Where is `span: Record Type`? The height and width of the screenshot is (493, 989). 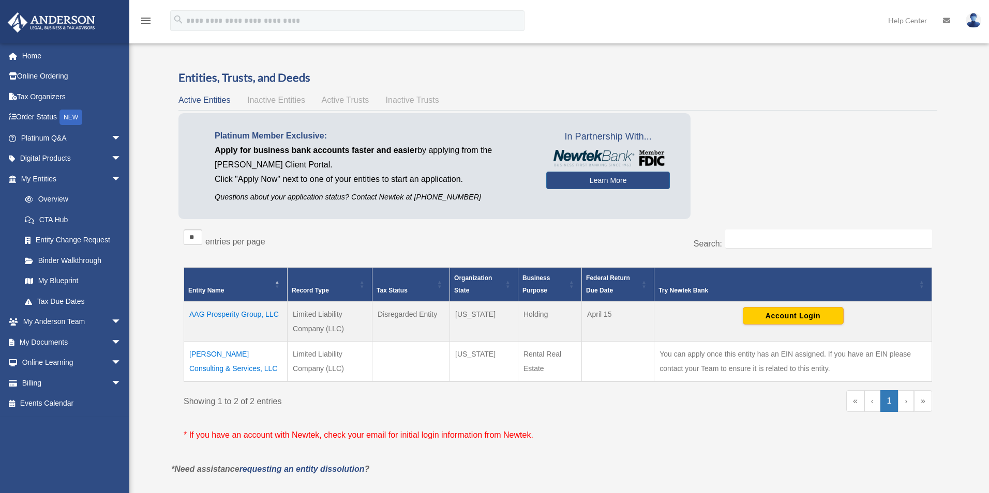
span: Record Type is located at coordinates (310, 291).